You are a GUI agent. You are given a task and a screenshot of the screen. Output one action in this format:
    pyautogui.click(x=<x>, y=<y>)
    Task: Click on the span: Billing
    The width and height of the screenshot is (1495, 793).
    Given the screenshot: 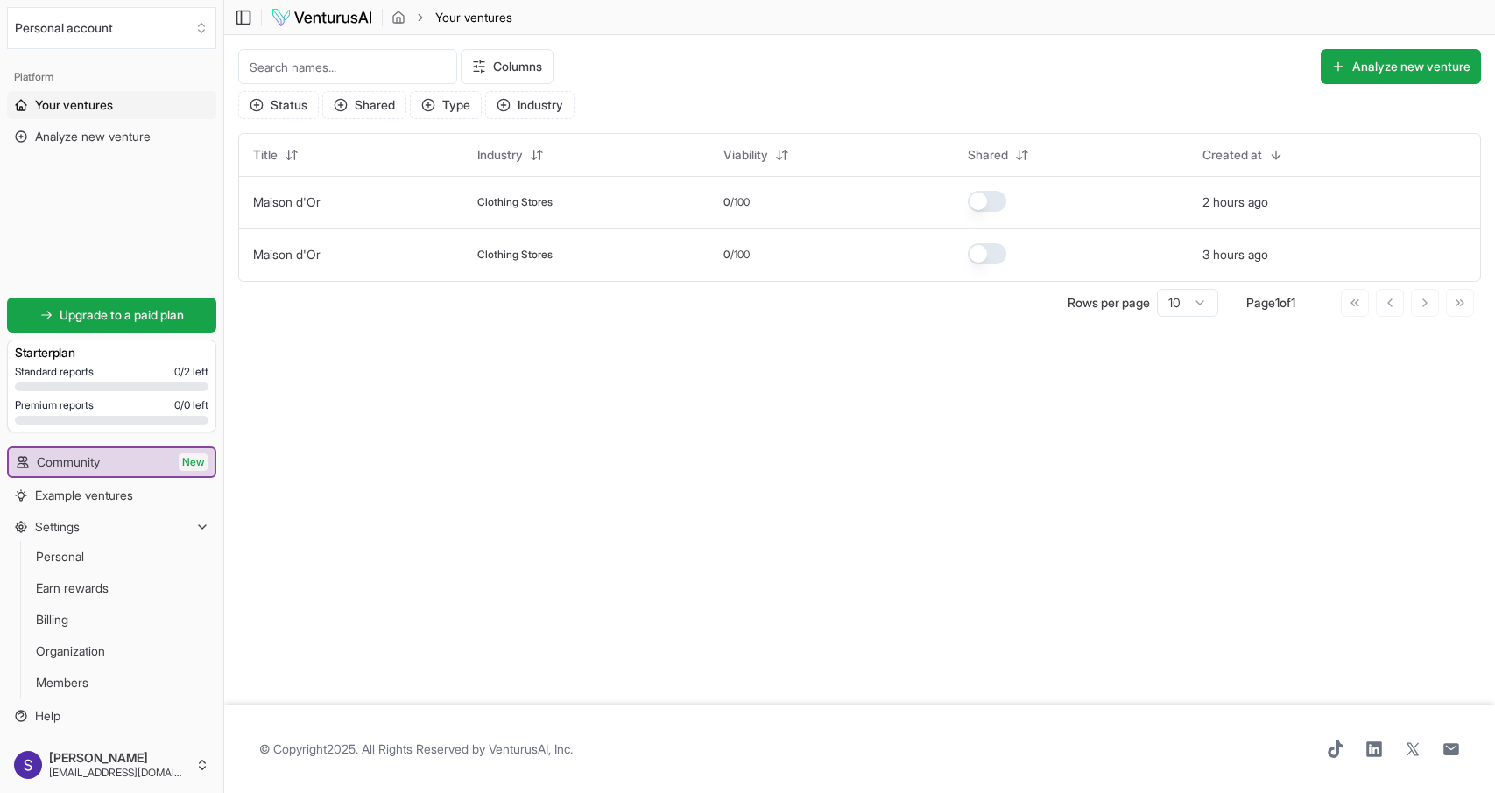 What is the action you would take?
    pyautogui.click(x=52, y=620)
    